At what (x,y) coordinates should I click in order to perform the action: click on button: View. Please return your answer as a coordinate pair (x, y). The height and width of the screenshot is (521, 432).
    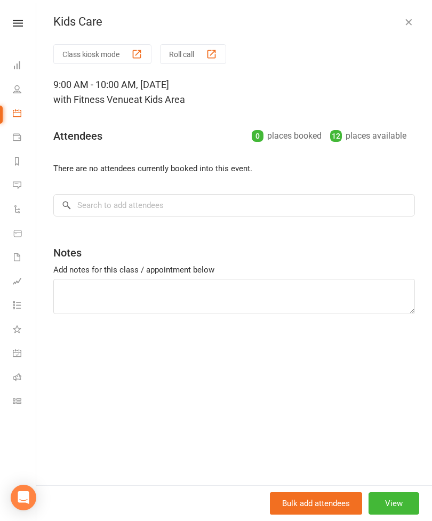
    Looking at the image, I should click on (394, 504).